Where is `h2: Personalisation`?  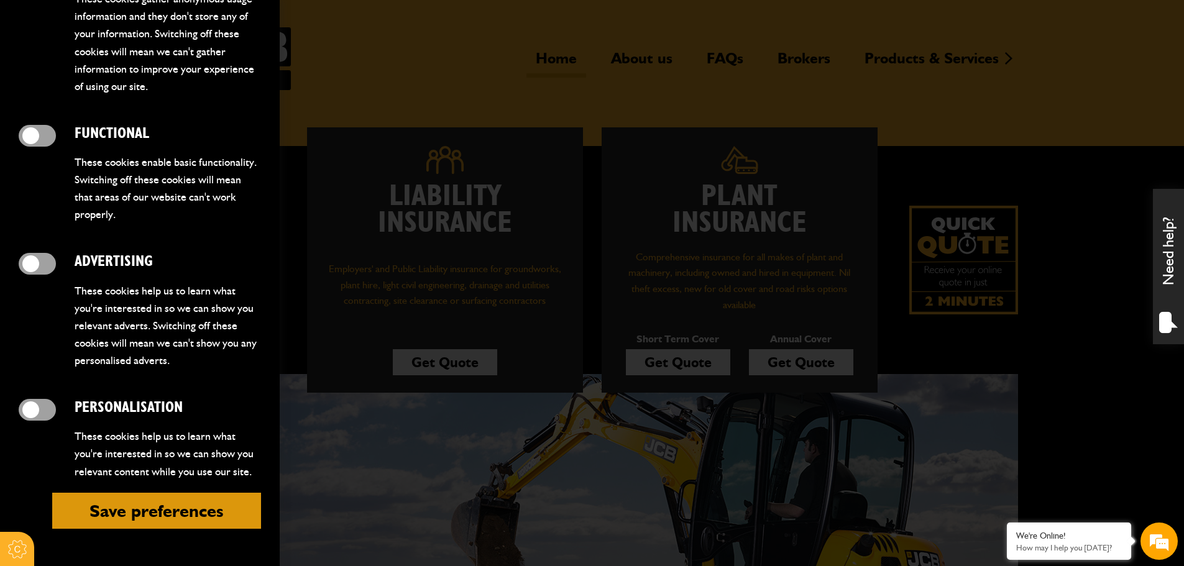
h2: Personalisation is located at coordinates (168, 408).